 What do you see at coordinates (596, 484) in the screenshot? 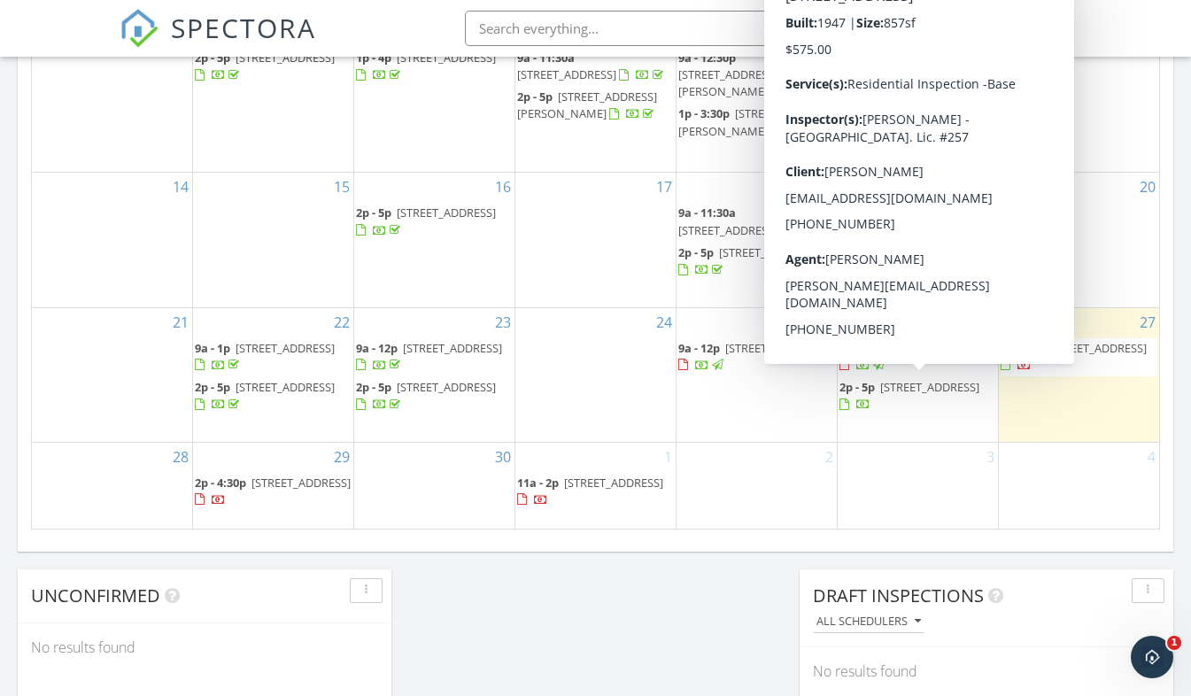
I see `td: Go to October 1, 2025` at bounding box center [596, 484].